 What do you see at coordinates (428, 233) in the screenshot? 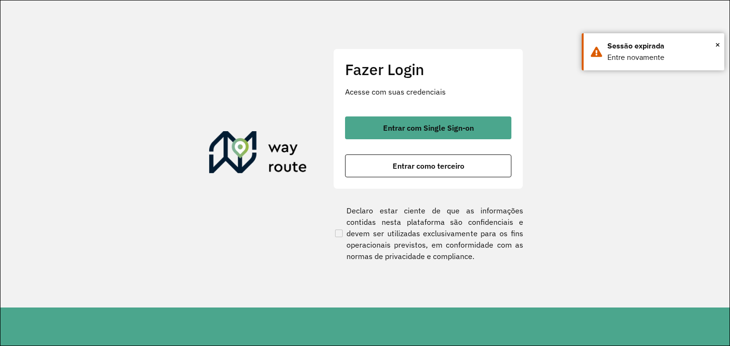
I see `label: Declaro estar ciente de que as informações contidas nesta plataforma são confidenciais e devem se...` at bounding box center [428, 233].